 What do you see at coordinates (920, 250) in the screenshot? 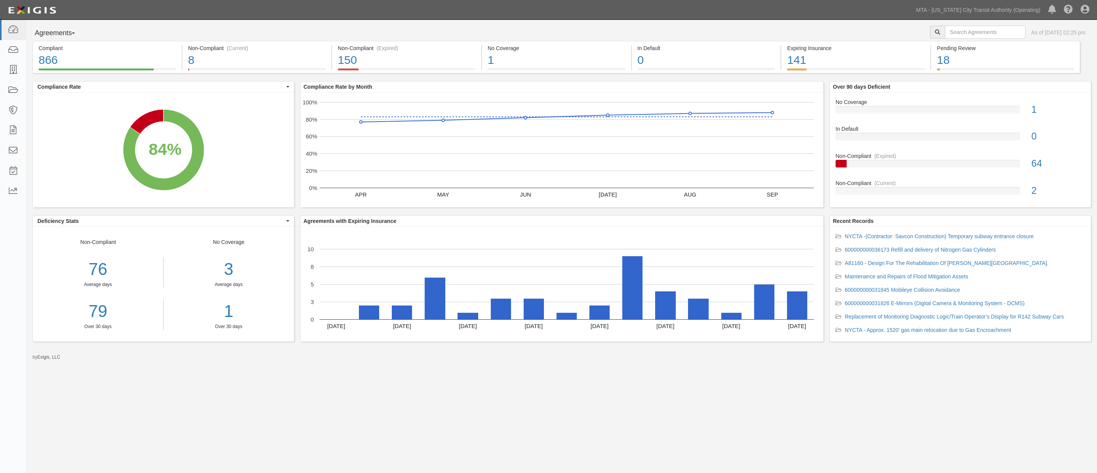
I see `a: 600000000036173 Refill and delivery of Nitrogen Gas Cylinders` at bounding box center [920, 250].